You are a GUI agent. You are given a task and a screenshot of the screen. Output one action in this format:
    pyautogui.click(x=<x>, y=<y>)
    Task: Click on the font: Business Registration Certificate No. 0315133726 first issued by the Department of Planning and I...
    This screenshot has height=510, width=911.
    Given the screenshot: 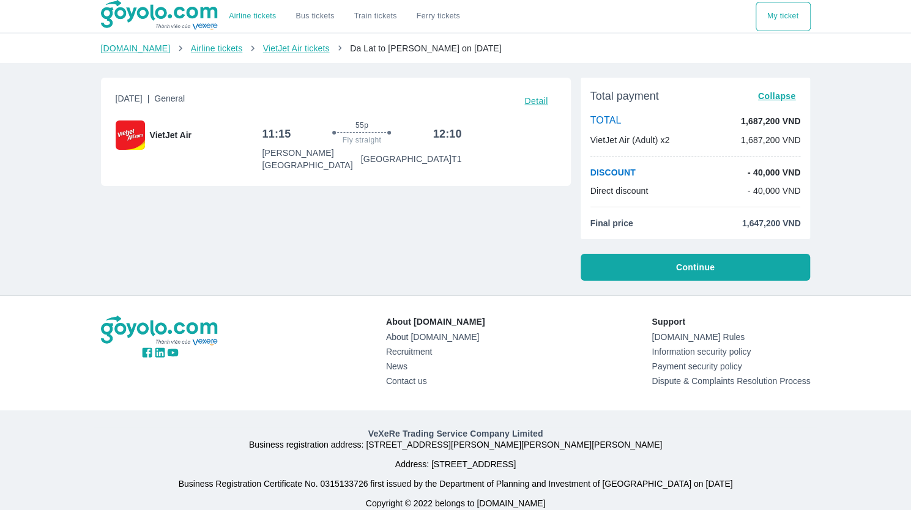 What is the action you would take?
    pyautogui.click(x=456, y=484)
    